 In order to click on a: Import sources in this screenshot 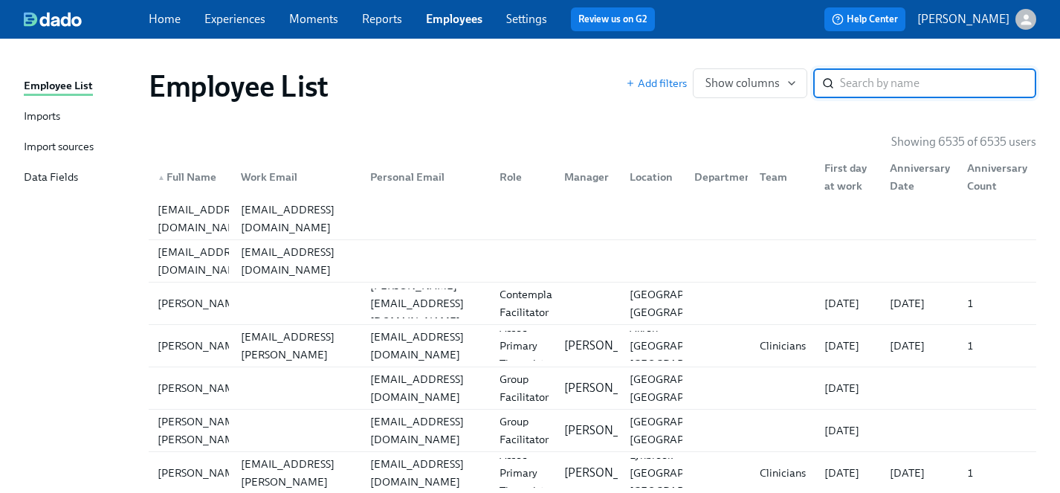, I will do `click(80, 147)`.